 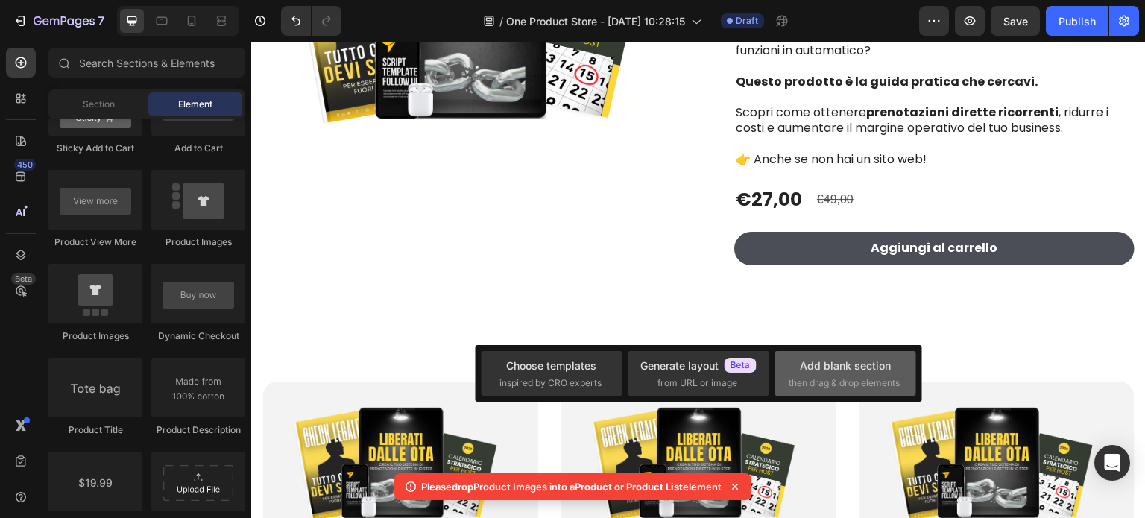 I want to click on p: 👉 Anche se non hai un sito web!, so click(x=683, y=118).